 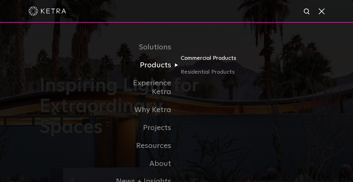 What do you see at coordinates (47, 11) in the screenshot?
I see `img: ketra-logo-2019-white` at bounding box center [47, 11].